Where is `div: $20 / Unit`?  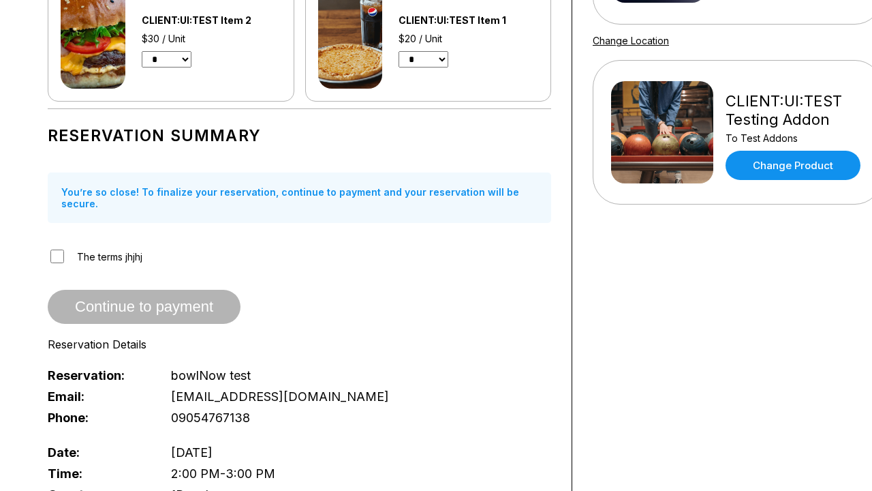
div: $20 / Unit is located at coordinates (468, 38).